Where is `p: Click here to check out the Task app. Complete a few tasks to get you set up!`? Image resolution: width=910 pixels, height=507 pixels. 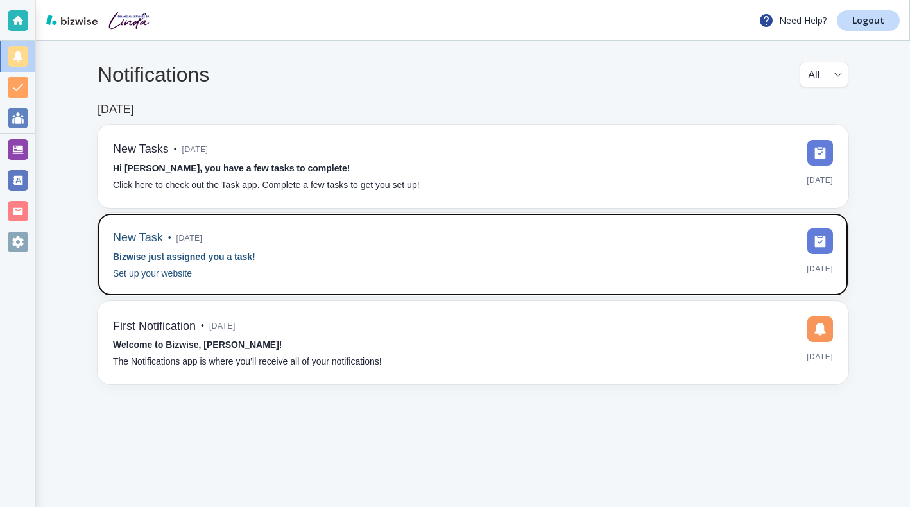 p: Click here to check out the Task app. Complete a few tasks to get you set up! is located at coordinates (266, 185).